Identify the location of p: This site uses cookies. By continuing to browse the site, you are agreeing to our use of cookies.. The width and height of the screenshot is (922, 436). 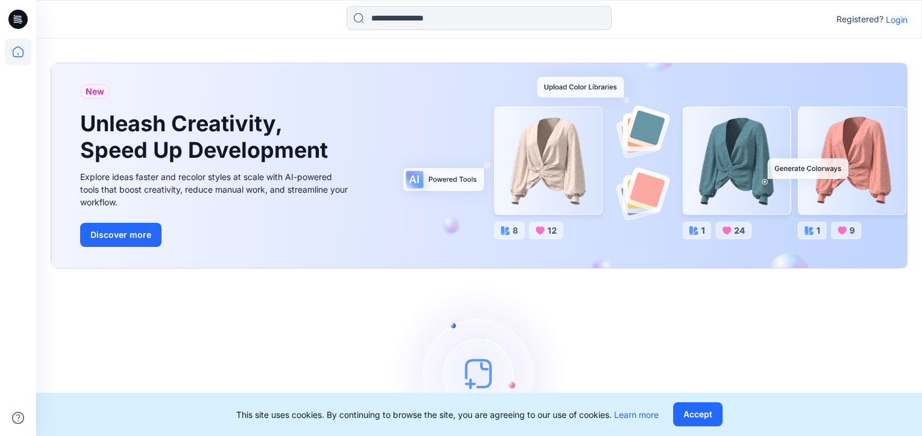
(447, 415).